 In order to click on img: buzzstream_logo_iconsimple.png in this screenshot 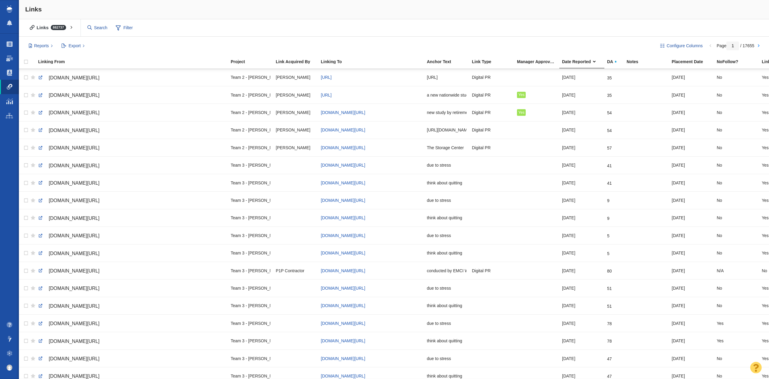, I will do `click(9, 9)`.